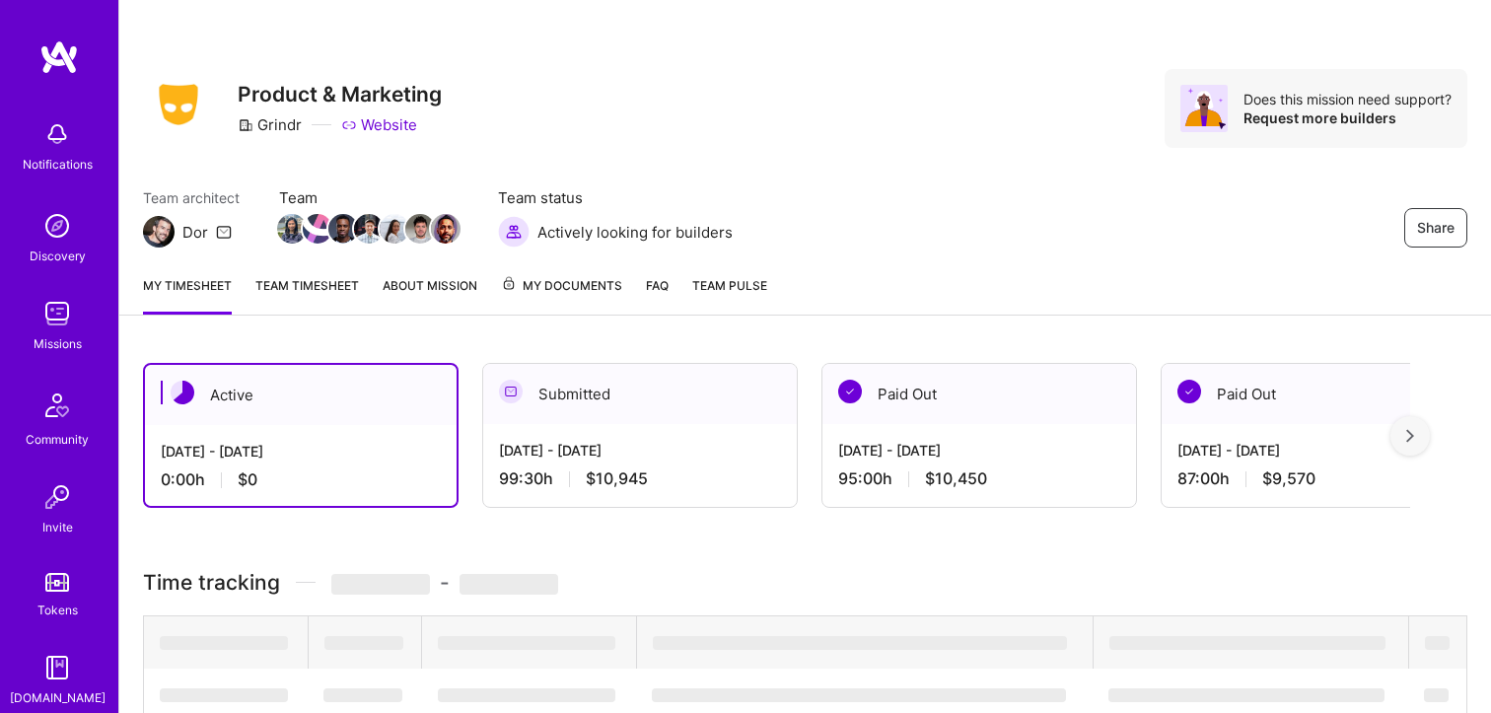 The height and width of the screenshot is (713, 1491). I want to click on div: 95:00 h, so click(979, 478).